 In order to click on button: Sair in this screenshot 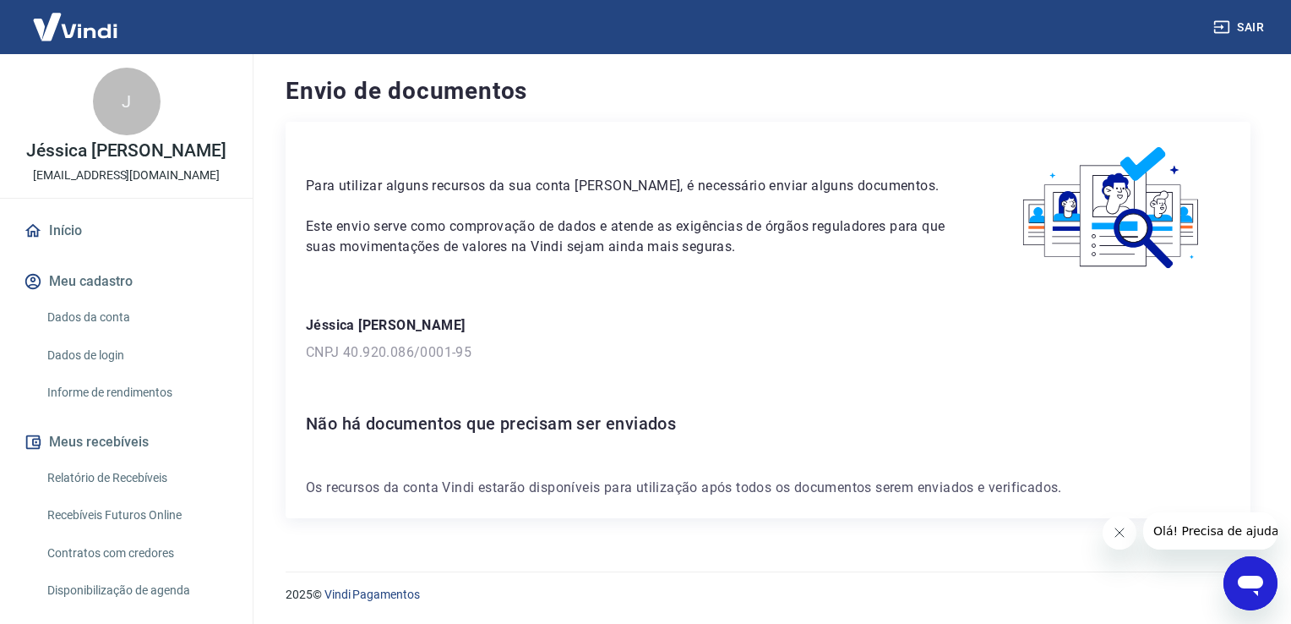, I will do `click(1241, 27)`.